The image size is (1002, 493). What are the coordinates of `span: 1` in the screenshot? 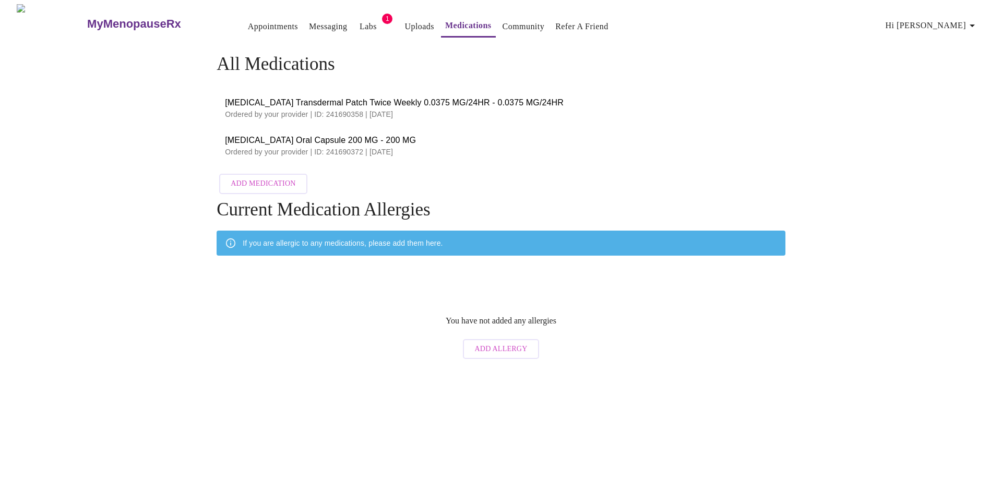 It's located at (387, 19).